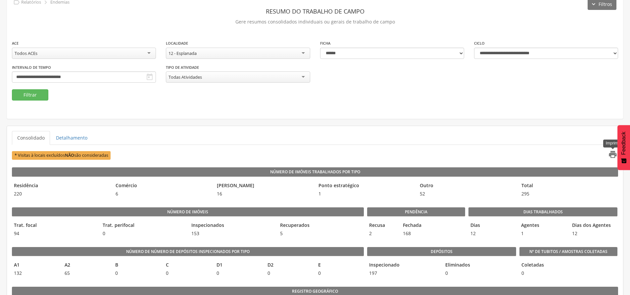 Image resolution: width=630 pixels, height=295 pixels. I want to click on span: 295, so click(568, 194).